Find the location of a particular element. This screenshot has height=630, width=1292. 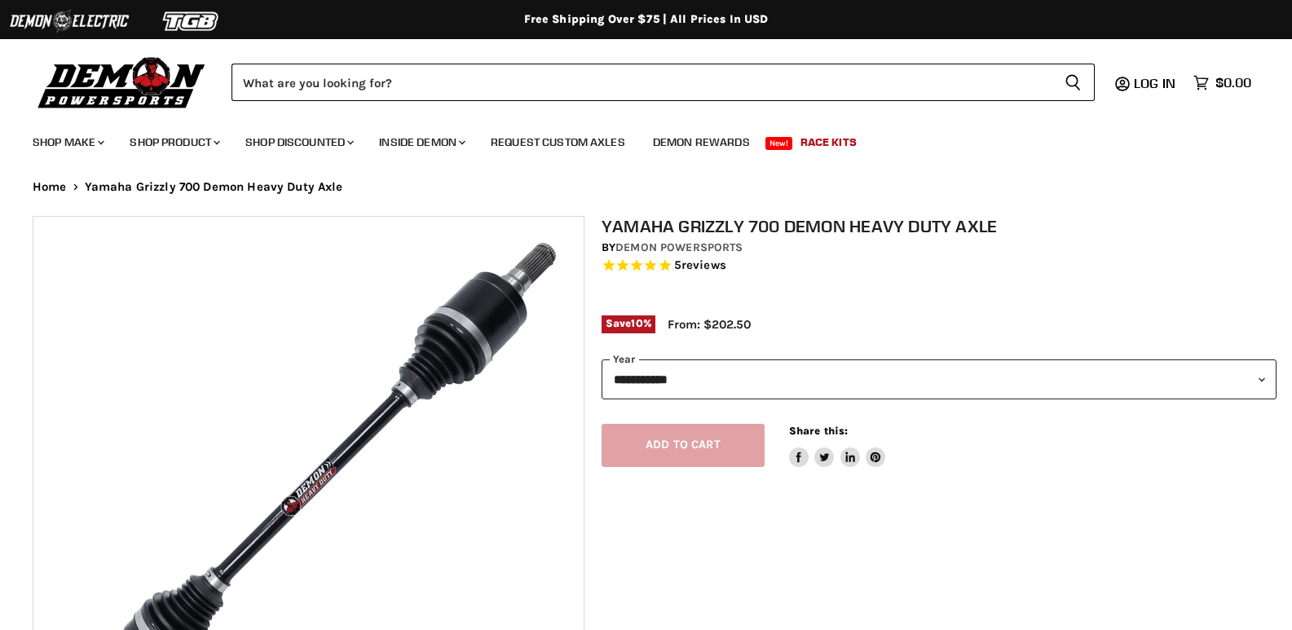

span: Log in is located at coordinates (1154, 83).